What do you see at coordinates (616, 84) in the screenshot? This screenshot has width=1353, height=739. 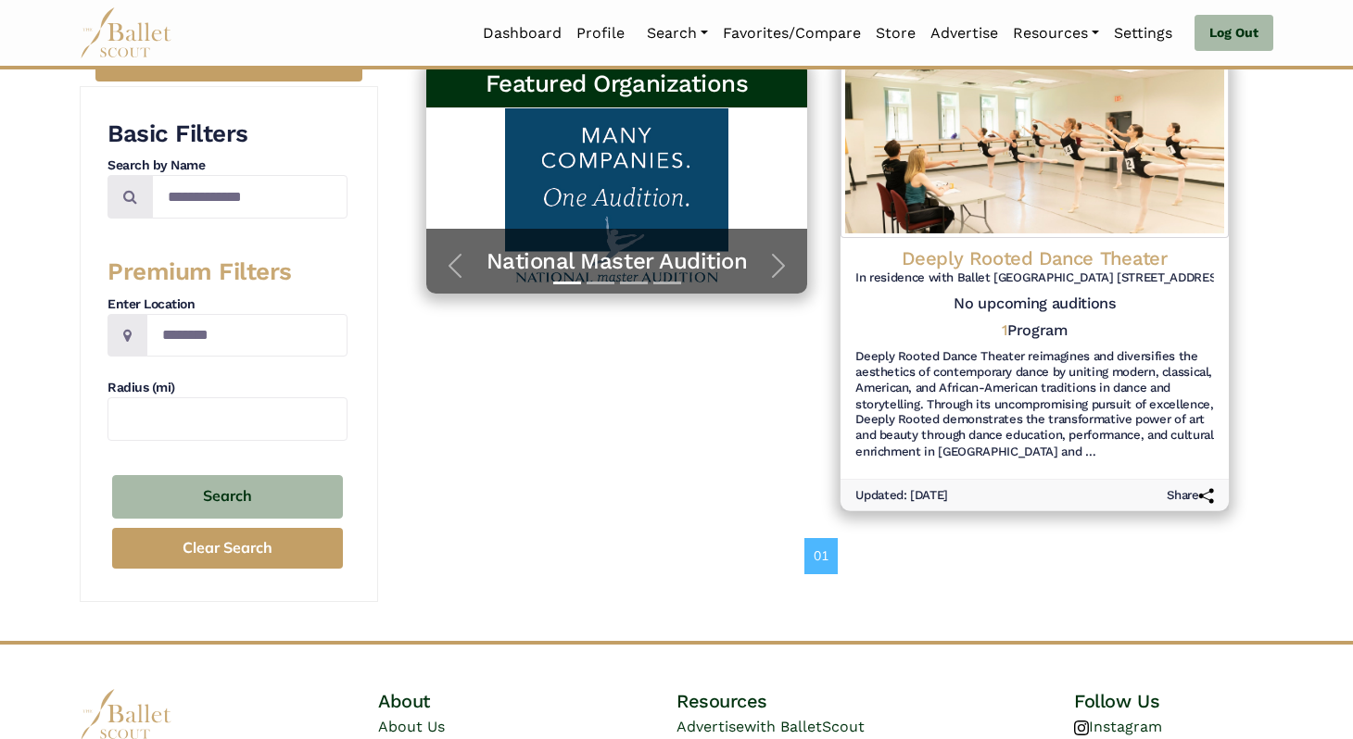 I see `h3: Featured Organizations` at bounding box center [616, 84].